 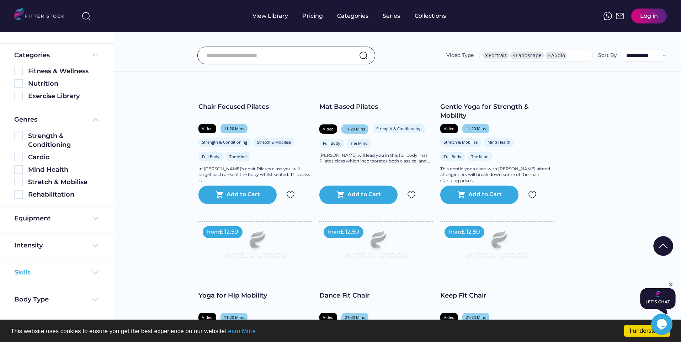 I want to click on div: Keep Fit Chair, so click(x=497, y=295).